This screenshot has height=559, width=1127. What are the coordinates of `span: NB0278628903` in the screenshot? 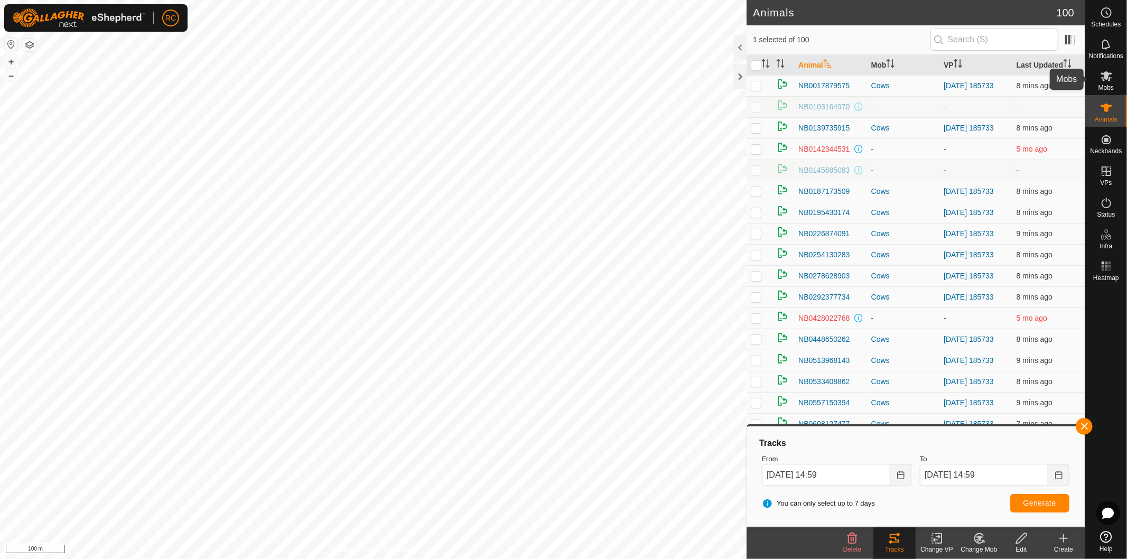 It's located at (824, 276).